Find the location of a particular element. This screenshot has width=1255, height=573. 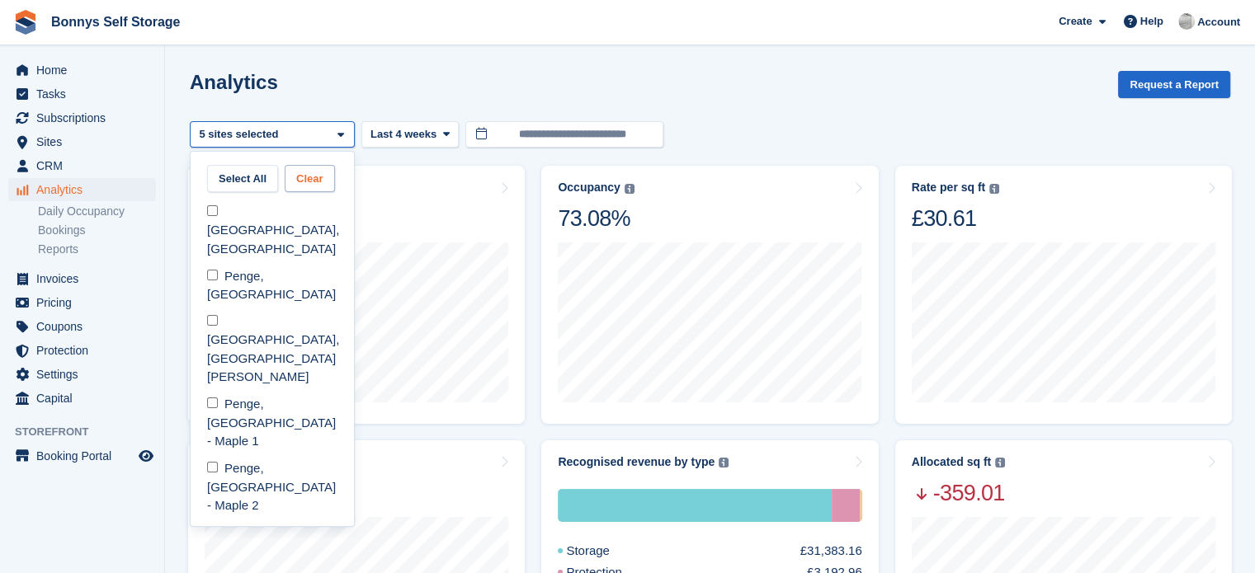

button: Clear is located at coordinates (309, 178).